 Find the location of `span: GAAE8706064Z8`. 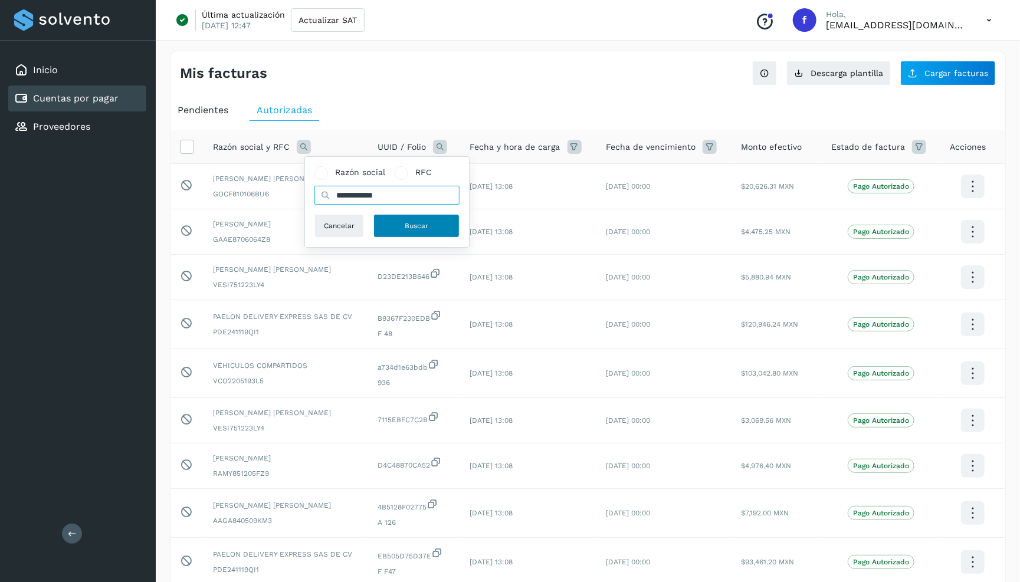

span: GAAE8706064Z8 is located at coordinates (285, 239).